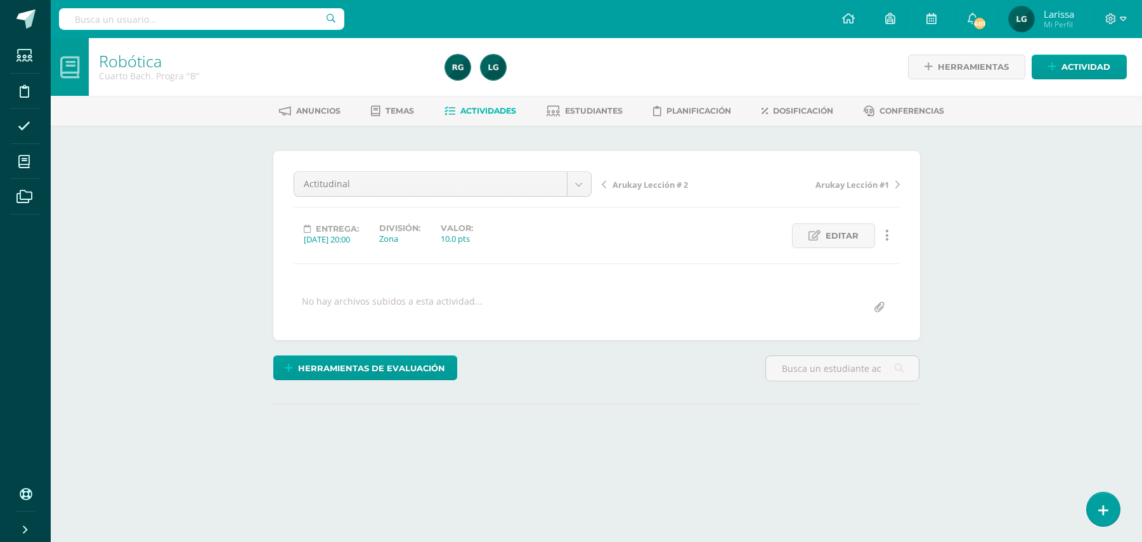  I want to click on span: Estudiantes, so click(594, 110).